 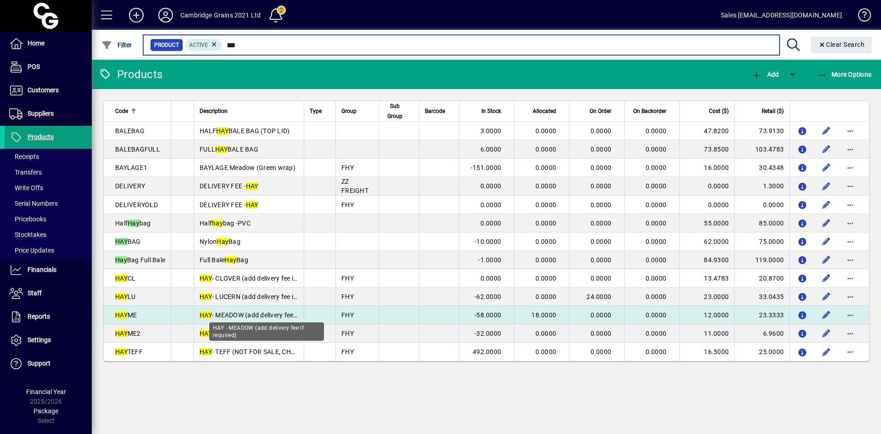 I want to click on td: 103.4783, so click(x=762, y=149).